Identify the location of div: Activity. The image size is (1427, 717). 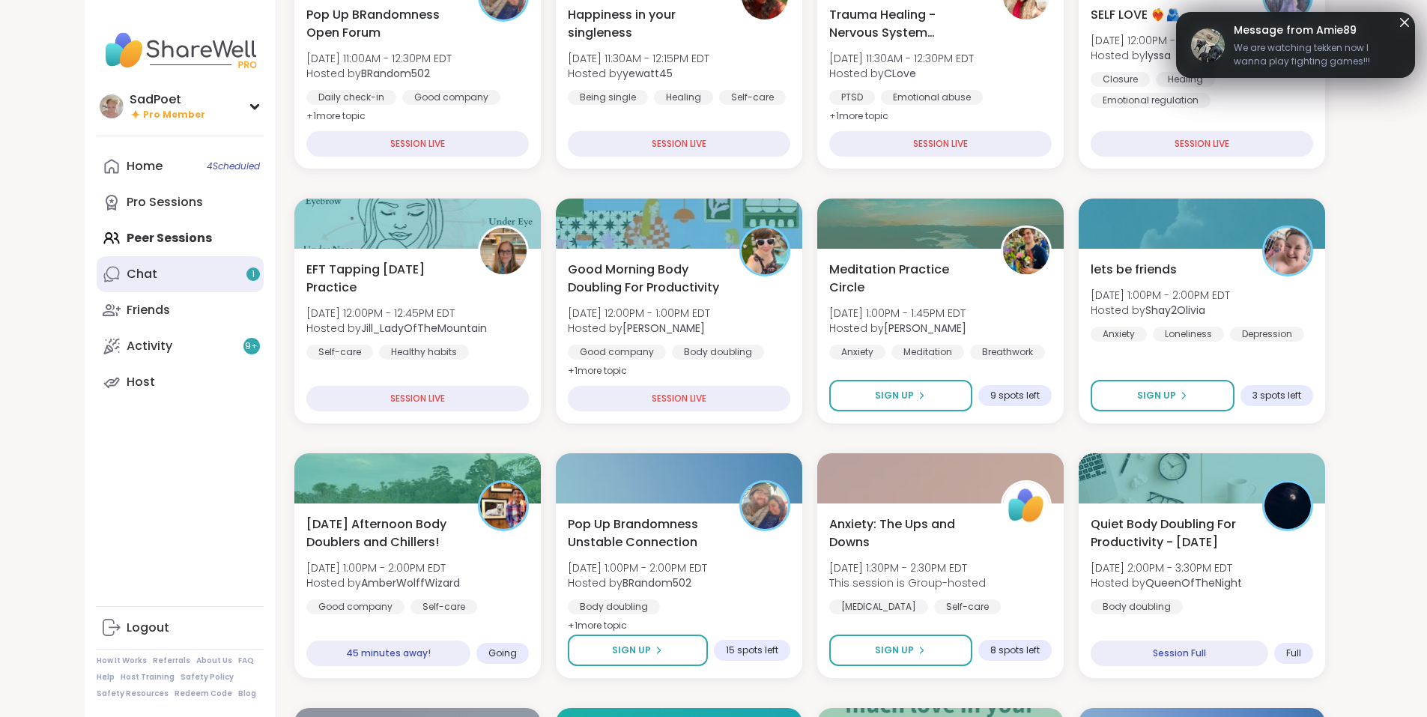
(149, 346).